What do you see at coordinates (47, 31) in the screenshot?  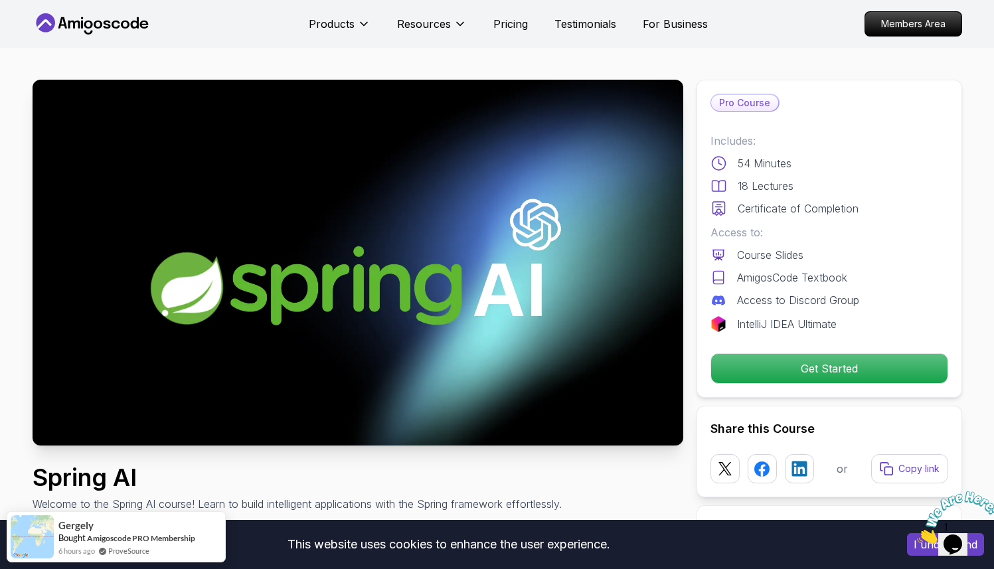 I see `img: Chat attention grabber` at bounding box center [47, 31].